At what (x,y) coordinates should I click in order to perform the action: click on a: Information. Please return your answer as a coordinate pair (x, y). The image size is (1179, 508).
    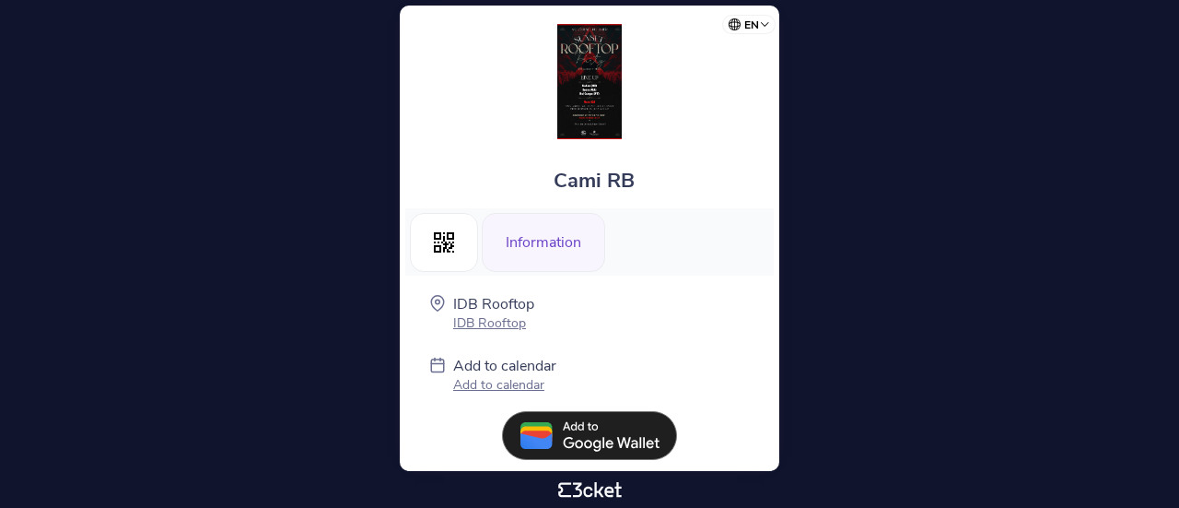
    Looking at the image, I should click on (544, 240).